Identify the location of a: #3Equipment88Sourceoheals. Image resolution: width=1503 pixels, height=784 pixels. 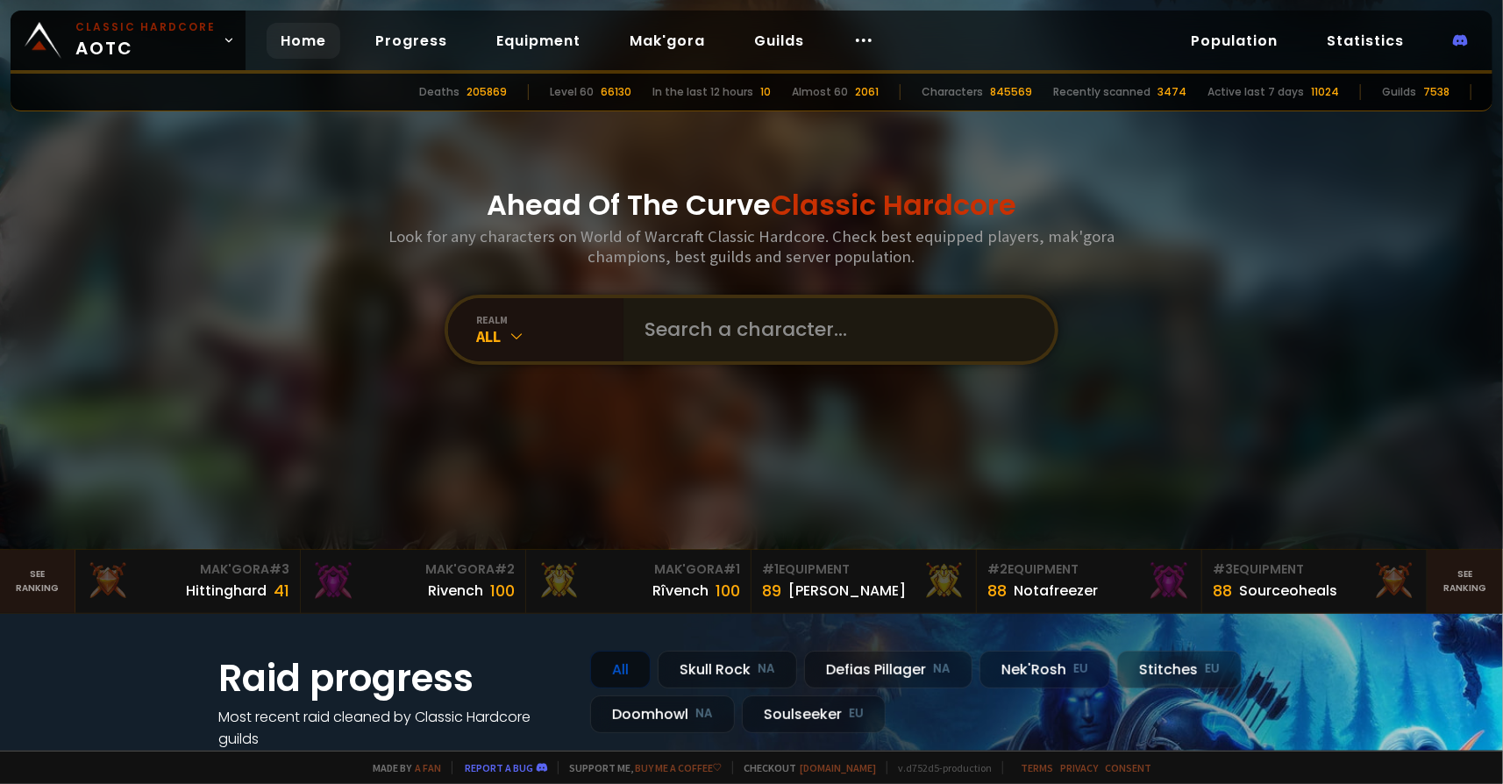
(1314, 581).